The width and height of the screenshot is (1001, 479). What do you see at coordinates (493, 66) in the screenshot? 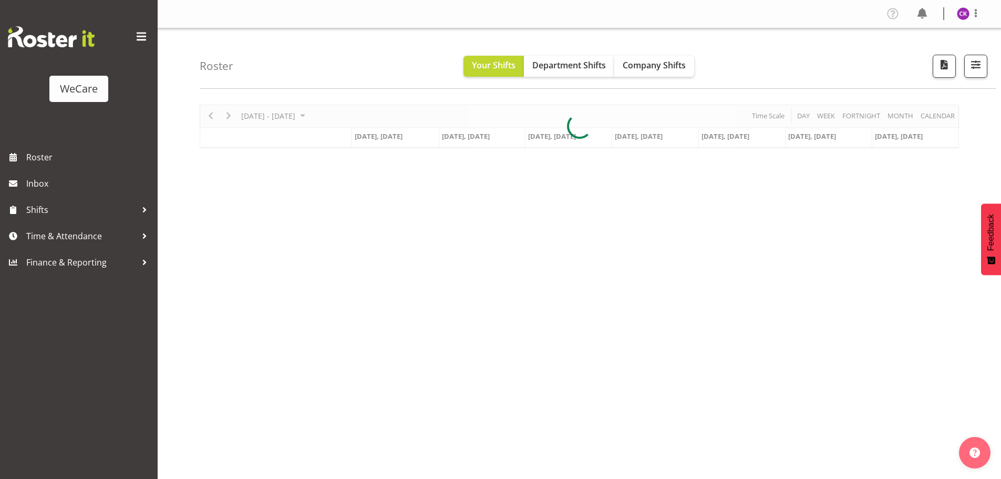
I see `button: Your Shifts` at bounding box center [493, 66].